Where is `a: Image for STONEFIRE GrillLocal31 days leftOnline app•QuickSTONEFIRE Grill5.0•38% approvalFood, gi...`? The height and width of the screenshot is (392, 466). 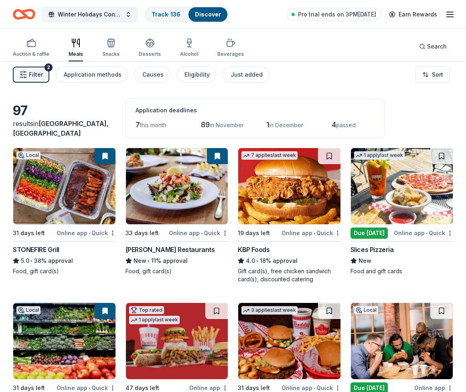
a: Image for STONEFIRE GrillLocal31 days leftOnline app•QuickSTONEFIRE Grill5.0•38% approvalFood, gi... is located at coordinates (64, 211).